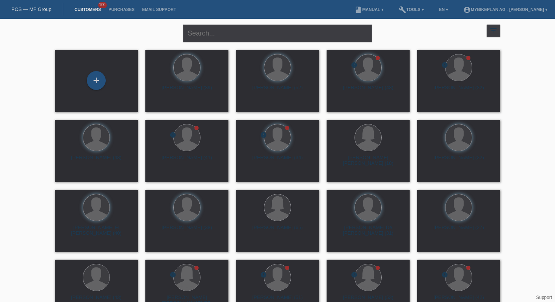 The height and width of the screenshot is (302, 555). What do you see at coordinates (544, 297) in the screenshot?
I see `a: Support` at bounding box center [544, 297].